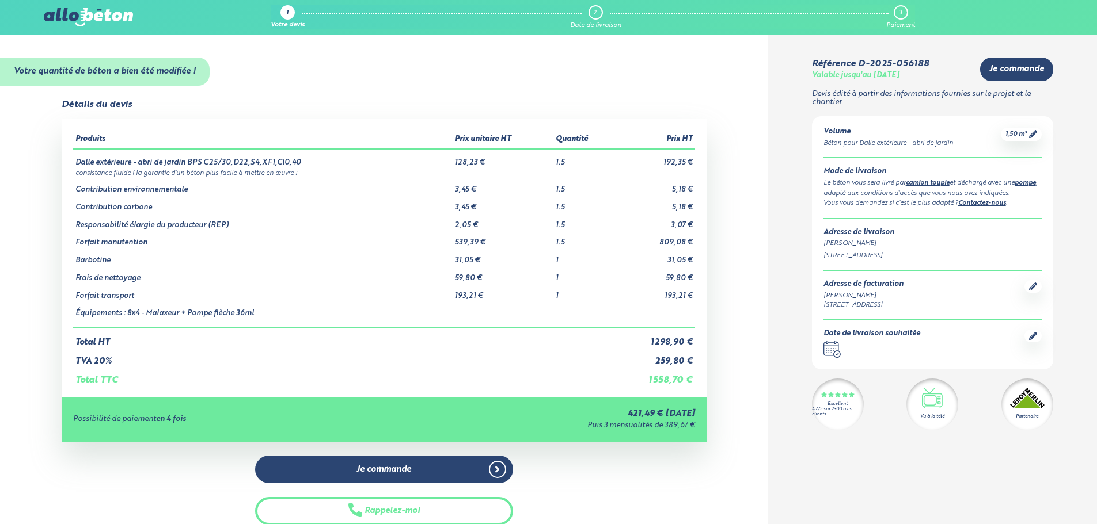  I want to click on div: 3, so click(900, 13).